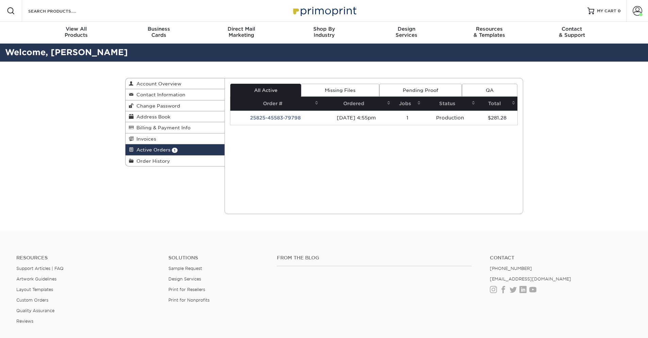 This screenshot has width=648, height=338. What do you see at coordinates (175, 106) in the screenshot?
I see `a: Change Password` at bounding box center [175, 106].